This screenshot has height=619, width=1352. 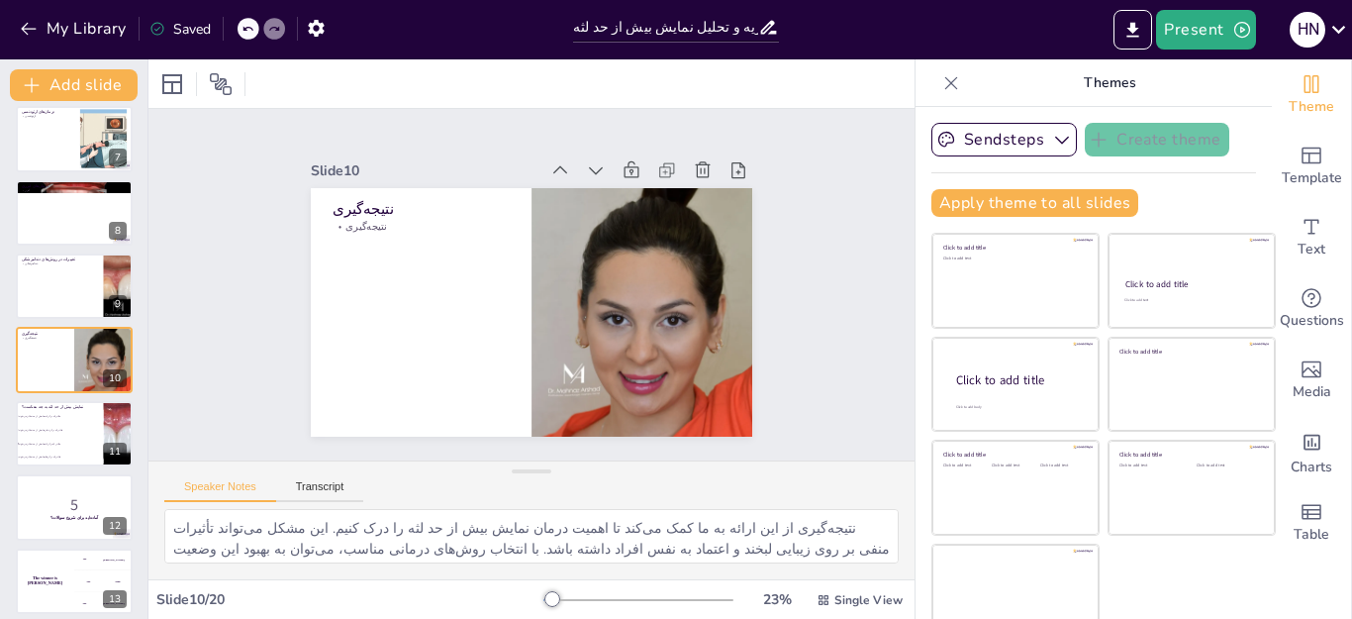 I want to click on div: Add charts and graphs, so click(x=1311, y=451).